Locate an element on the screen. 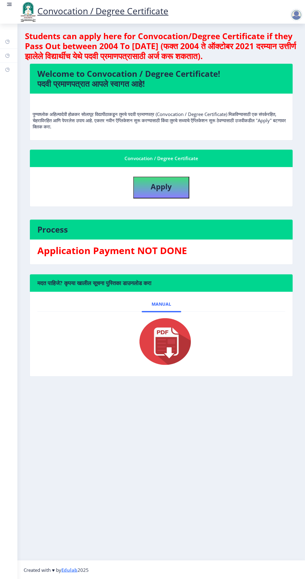 Image resolution: width=305 pixels, height=579 pixels. img: pdf.png is located at coordinates (161, 341).